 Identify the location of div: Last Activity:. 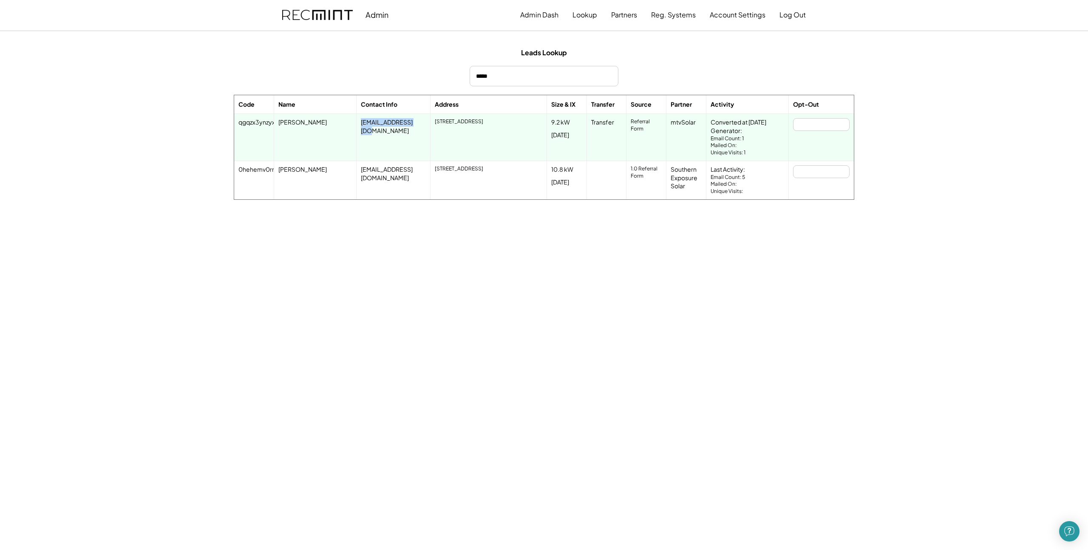
(728, 170).